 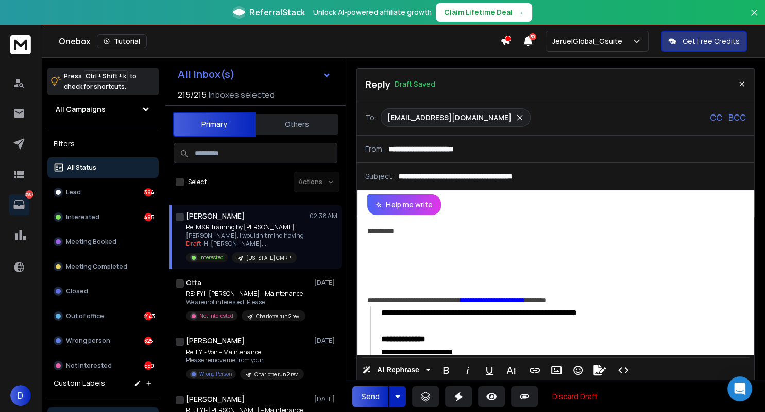 What do you see at coordinates (324, 216) in the screenshot?
I see `p: 02:38 AM` at bounding box center [324, 216].